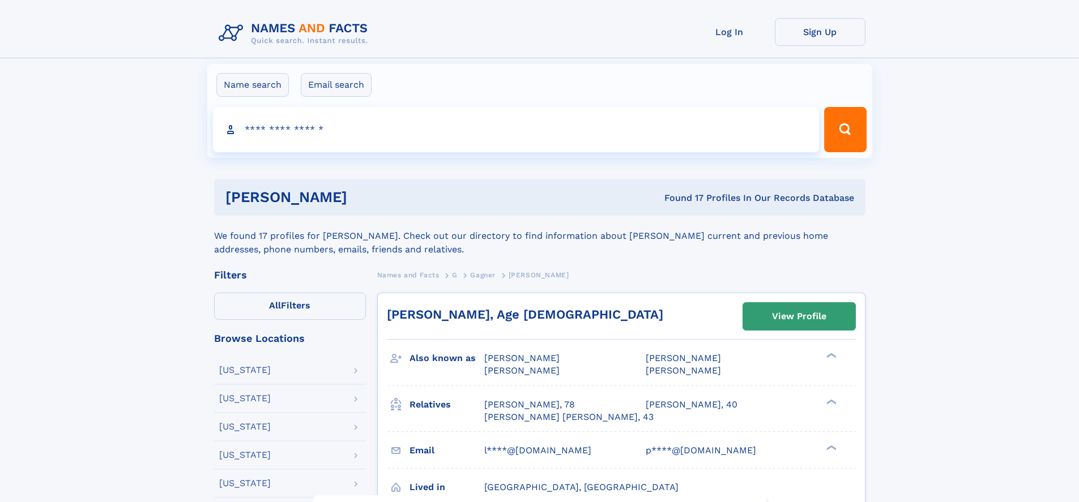 This screenshot has height=502, width=1079. I want to click on input: search input, so click(516, 130).